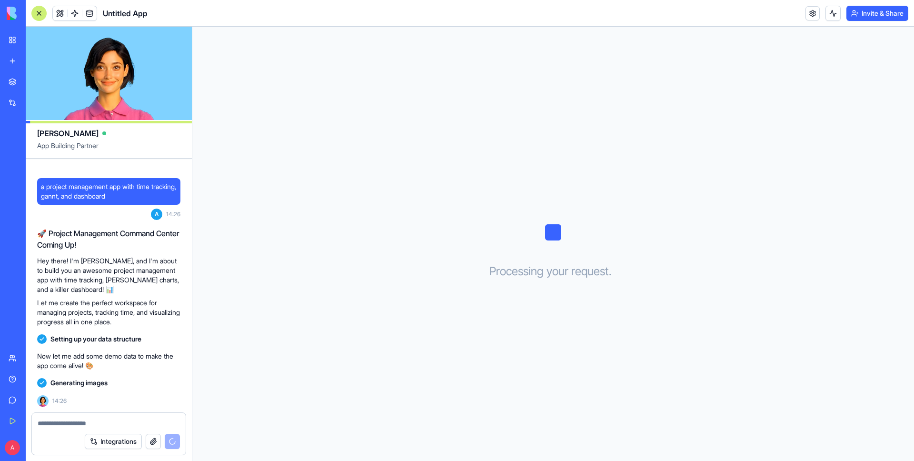 This screenshot has height=461, width=914. I want to click on span: Generating images, so click(79, 383).